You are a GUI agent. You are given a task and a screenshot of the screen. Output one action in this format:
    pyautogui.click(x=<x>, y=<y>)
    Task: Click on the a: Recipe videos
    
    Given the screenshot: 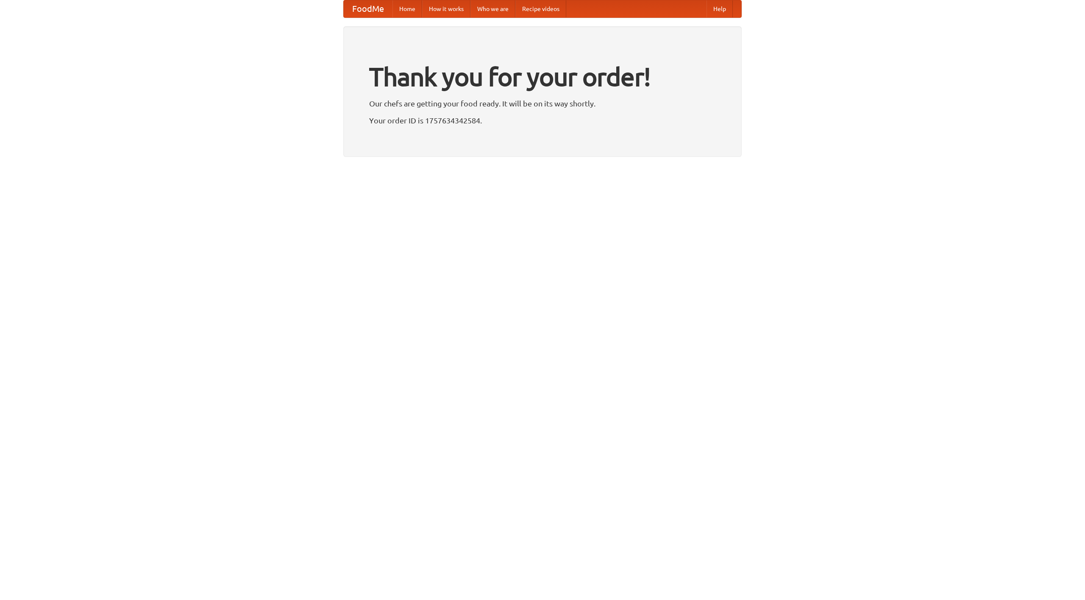 What is the action you would take?
    pyautogui.click(x=541, y=9)
    